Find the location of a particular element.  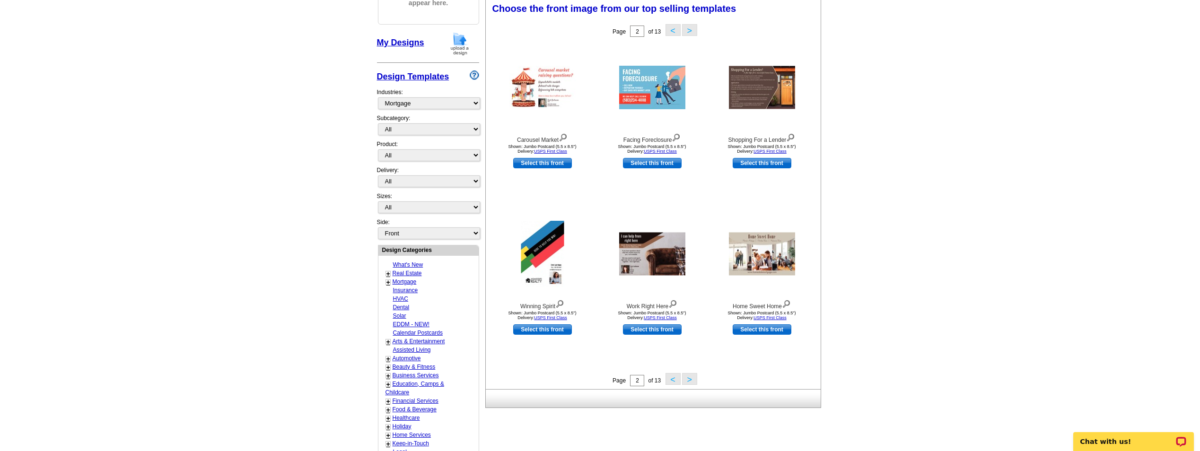

div: Sizes: is located at coordinates (428, 205).